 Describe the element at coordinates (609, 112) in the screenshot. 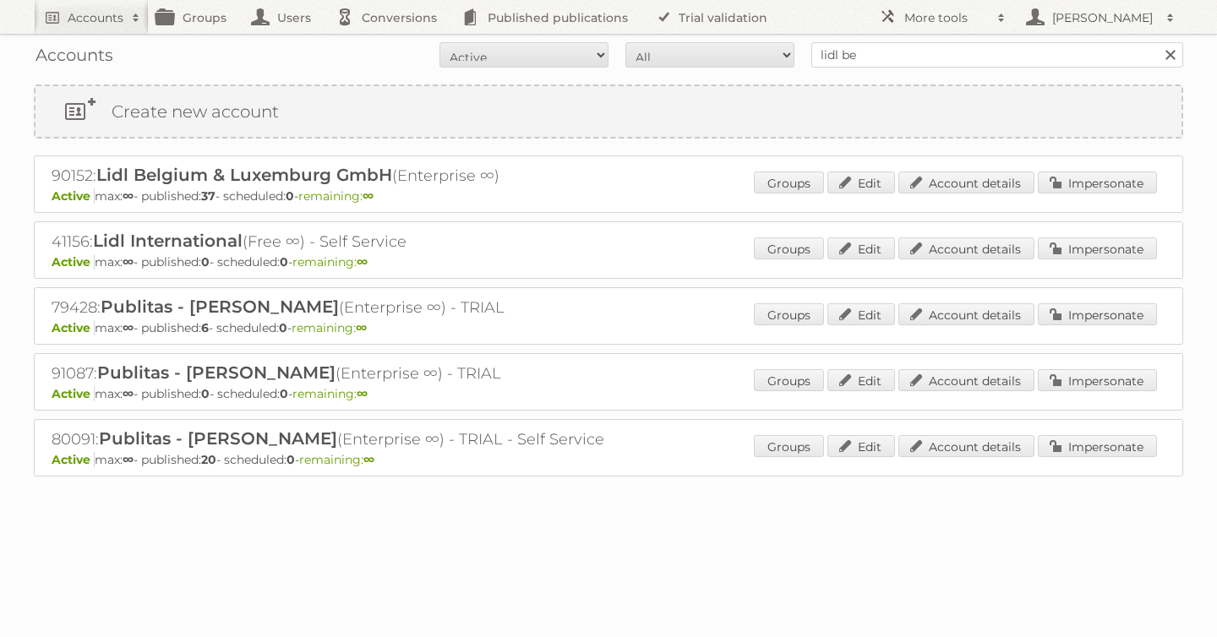

I see `a: Create new account` at that location.